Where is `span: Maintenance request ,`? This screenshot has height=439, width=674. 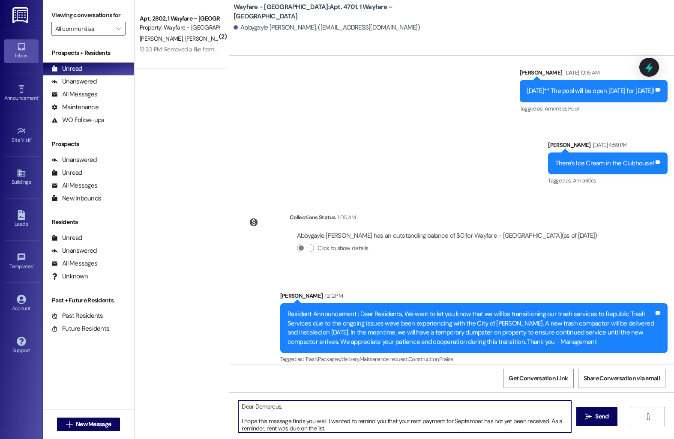 span: Maintenance request , is located at coordinates (384, 359).